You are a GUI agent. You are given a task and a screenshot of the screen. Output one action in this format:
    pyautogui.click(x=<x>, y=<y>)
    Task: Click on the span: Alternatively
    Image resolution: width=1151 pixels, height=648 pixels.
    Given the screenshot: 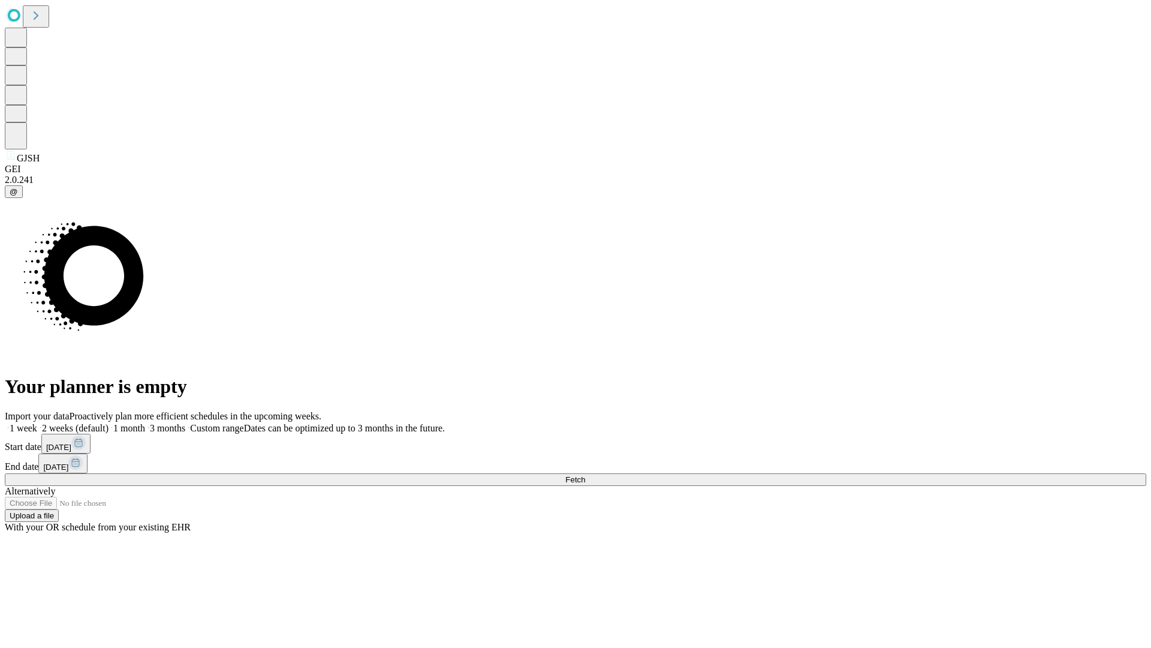 What is the action you would take?
    pyautogui.click(x=30, y=490)
    